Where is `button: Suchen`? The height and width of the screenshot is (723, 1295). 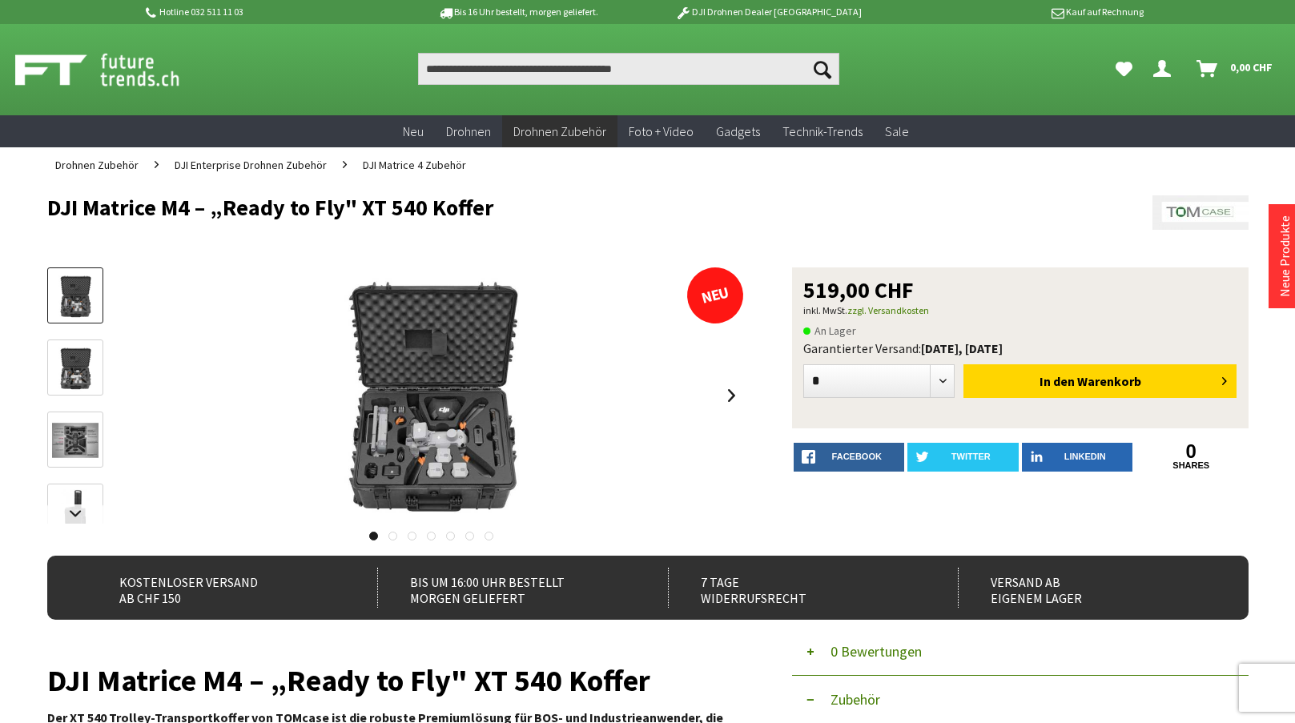 button: Suchen is located at coordinates (822, 69).